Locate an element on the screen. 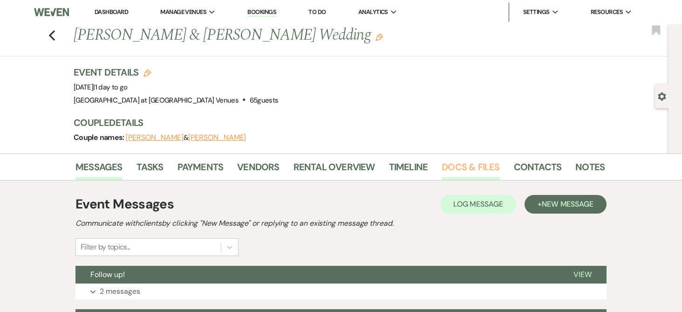  a: Messages is located at coordinates (99, 170).